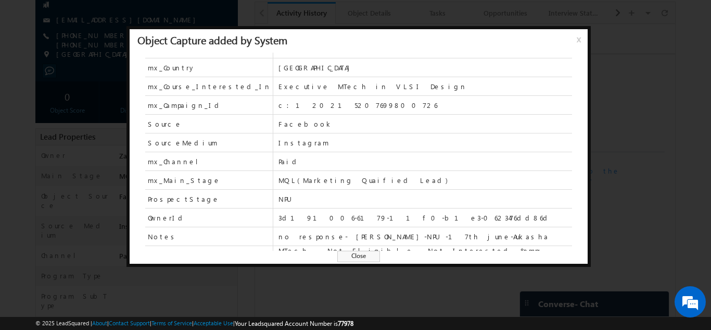 The width and height of the screenshot is (711, 330). Describe the element at coordinates (190, 16) in the screenshot. I see `div: All Time` at that location.